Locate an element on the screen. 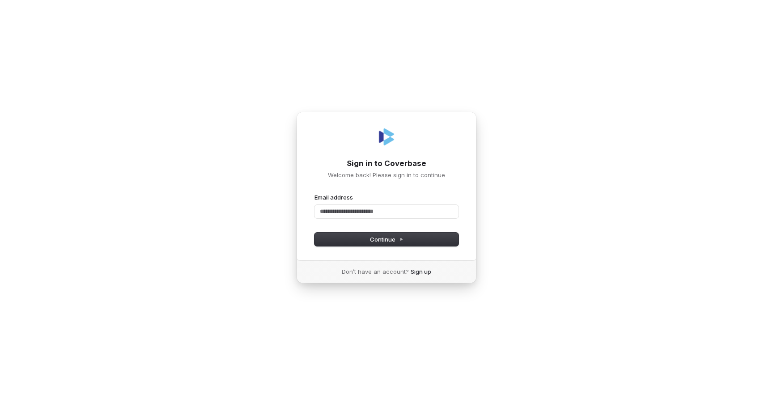  a: Sign up is located at coordinates (421, 272).